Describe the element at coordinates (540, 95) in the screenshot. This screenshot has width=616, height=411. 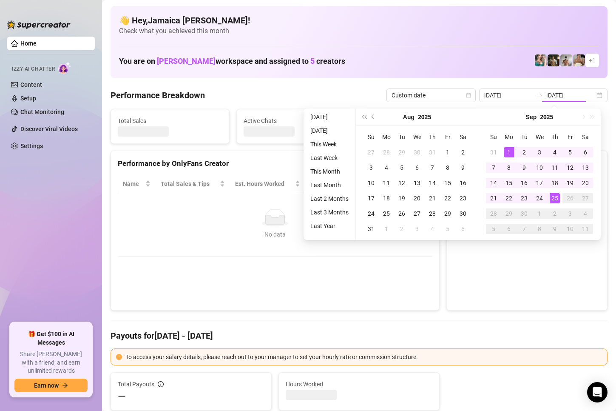
I see `span: to` at that location.